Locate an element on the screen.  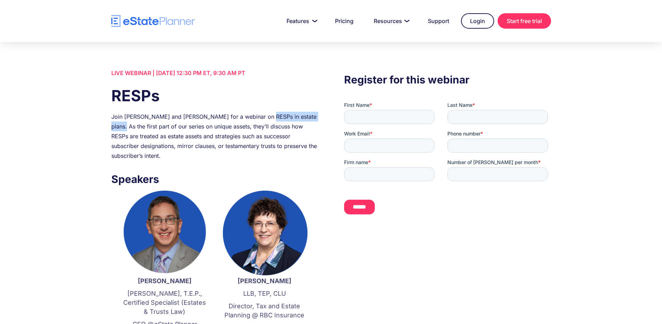
a: Features is located at coordinates (301, 21).